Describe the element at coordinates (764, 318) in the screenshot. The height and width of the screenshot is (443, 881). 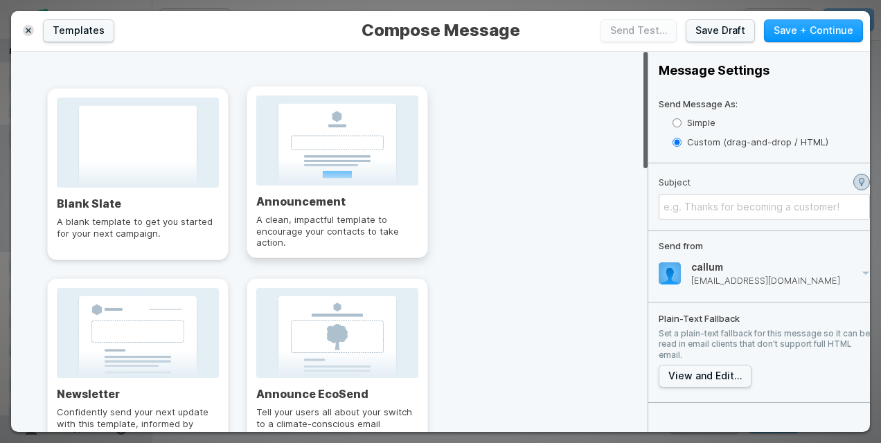
I see `p: Plain-Text Fallback` at that location.